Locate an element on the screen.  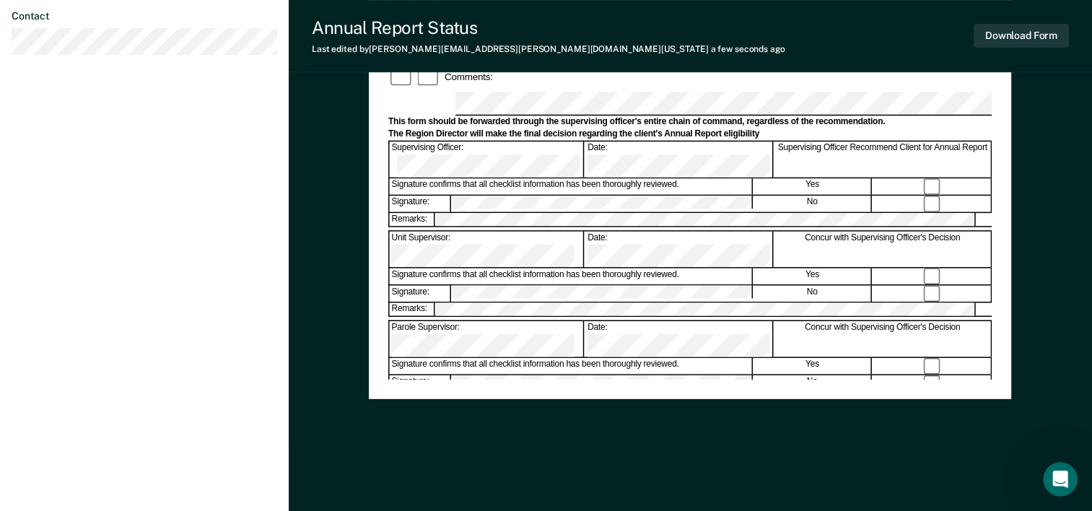
div: Unit Supervisor: is located at coordinates (487, 249).